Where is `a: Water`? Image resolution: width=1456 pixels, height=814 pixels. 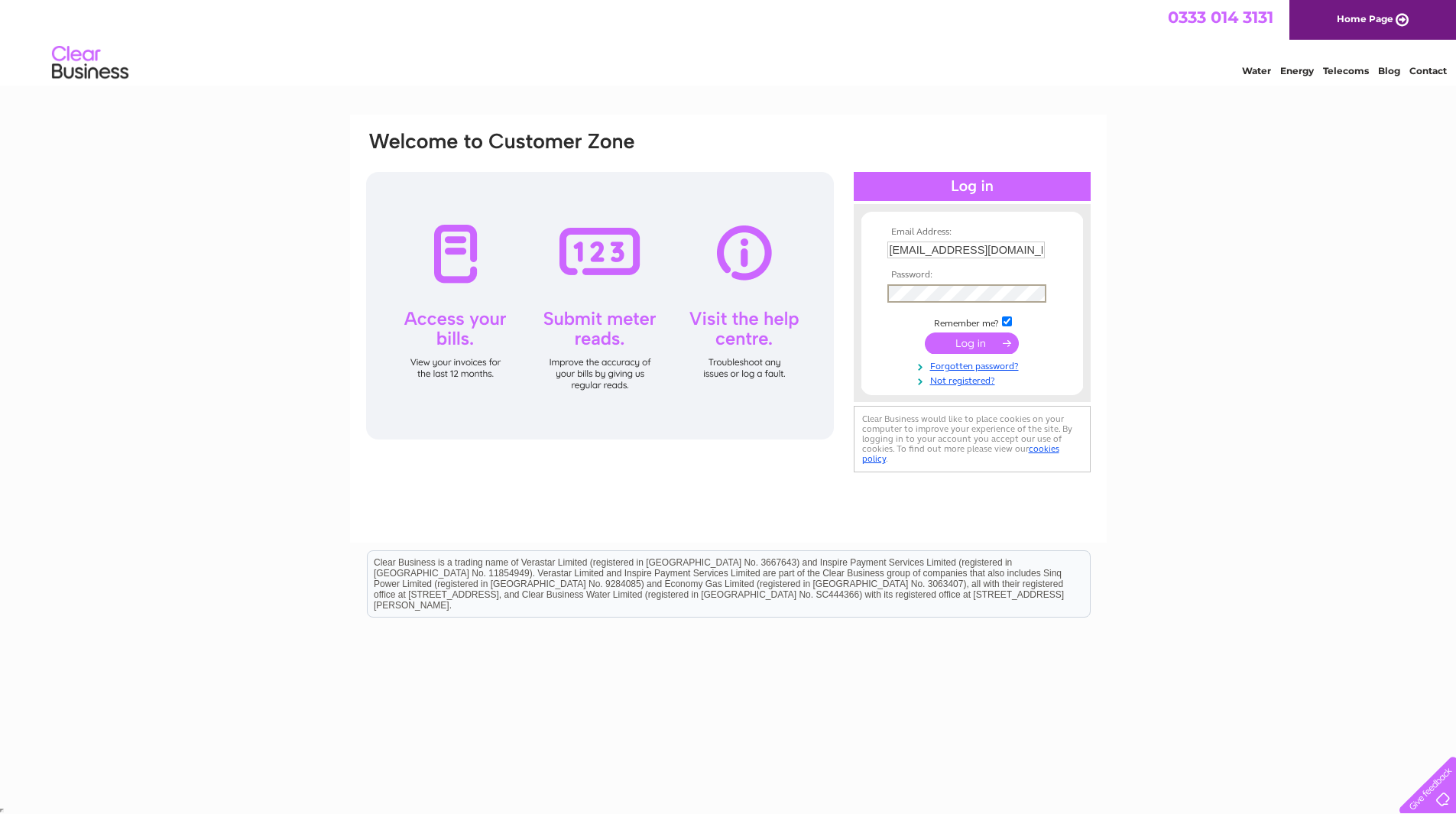
a: Water is located at coordinates (1257, 70).